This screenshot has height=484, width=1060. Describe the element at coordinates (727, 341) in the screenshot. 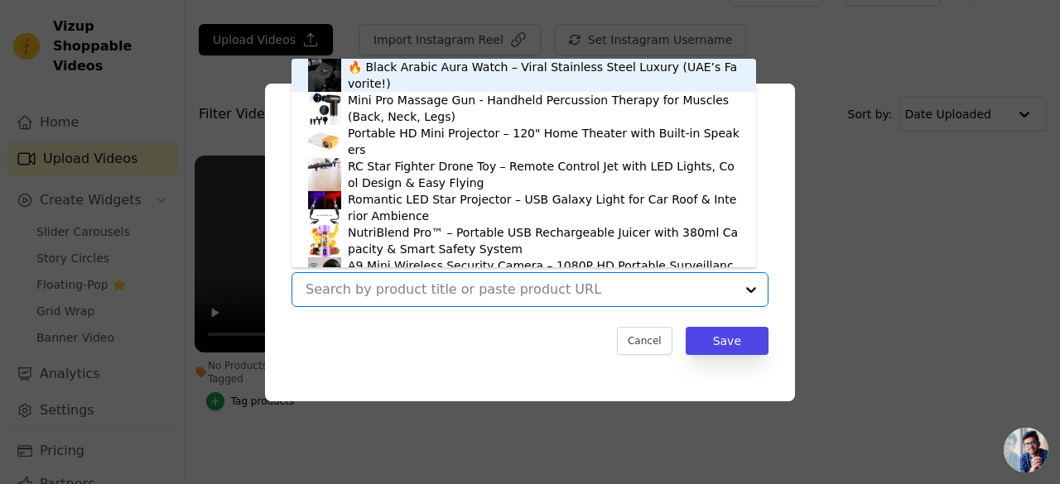

I see `button: Save` at that location.